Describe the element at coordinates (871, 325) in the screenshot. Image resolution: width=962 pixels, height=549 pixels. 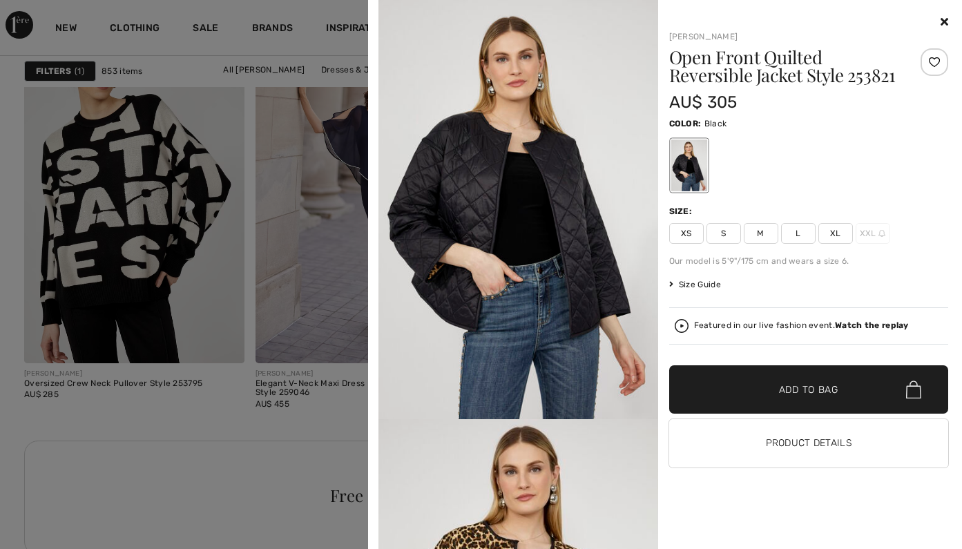
I see `strong: Watch the replay` at that location.